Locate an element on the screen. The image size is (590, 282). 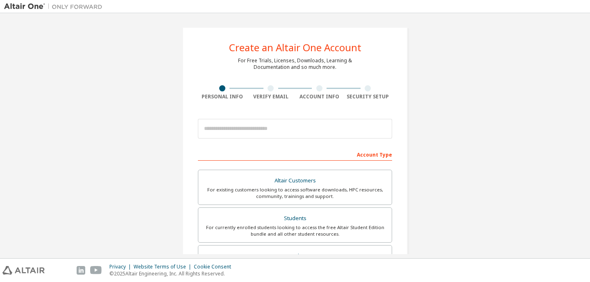
div: Create an Altair One Account is located at coordinates (295, 48).